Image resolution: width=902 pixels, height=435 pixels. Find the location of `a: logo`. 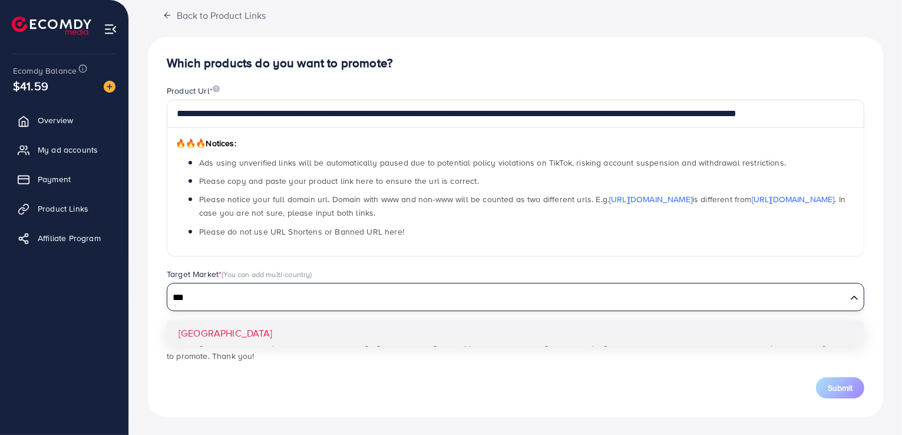

a: logo is located at coordinates (51, 25).